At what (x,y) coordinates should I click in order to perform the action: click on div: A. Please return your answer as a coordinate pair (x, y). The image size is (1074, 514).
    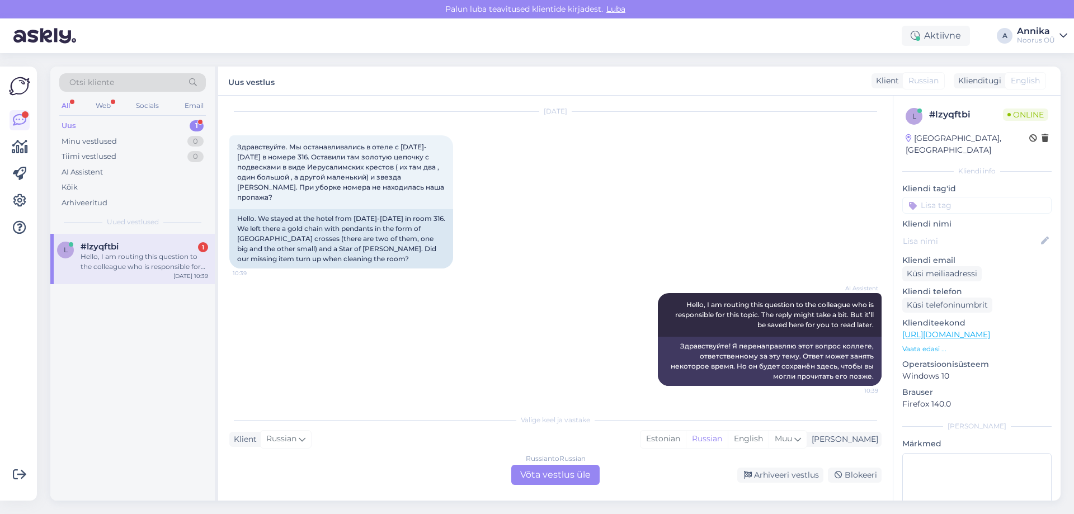
    Looking at the image, I should click on (1004, 36).